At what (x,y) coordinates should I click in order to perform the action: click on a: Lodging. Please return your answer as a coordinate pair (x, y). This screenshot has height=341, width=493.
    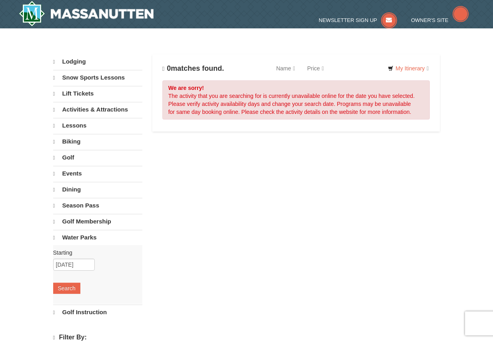
    Looking at the image, I should click on (98, 62).